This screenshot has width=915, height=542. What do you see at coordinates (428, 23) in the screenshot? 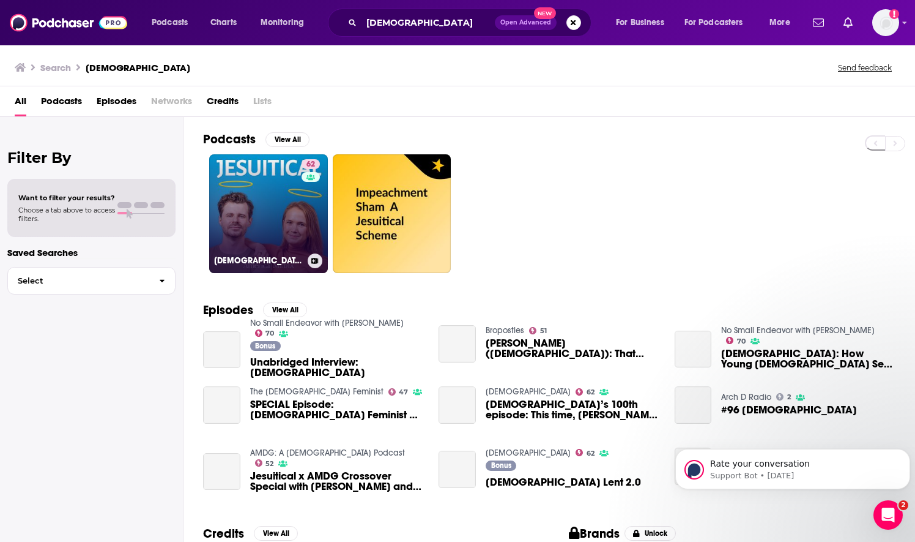
I see `input: Search podcasts, credits, & more...` at bounding box center [428, 23].